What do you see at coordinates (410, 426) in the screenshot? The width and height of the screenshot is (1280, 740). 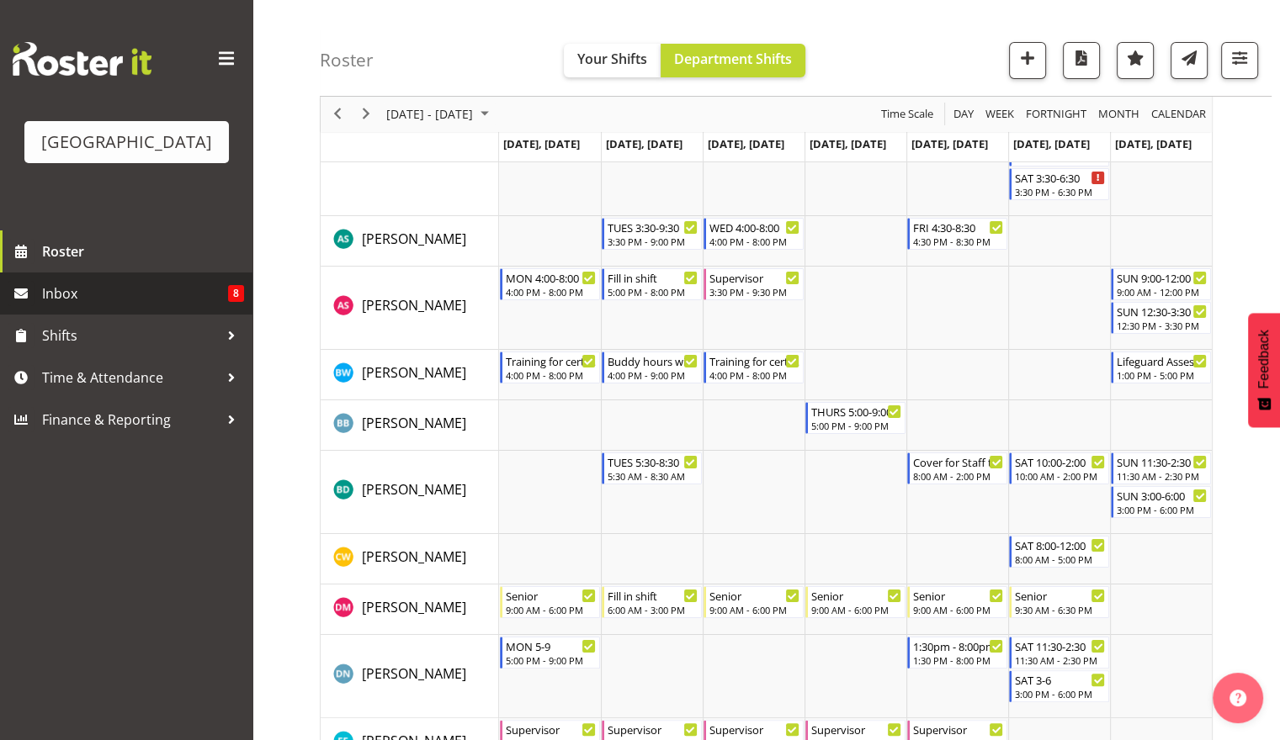 I see `td: Bradley Barton resource` at bounding box center [410, 426].